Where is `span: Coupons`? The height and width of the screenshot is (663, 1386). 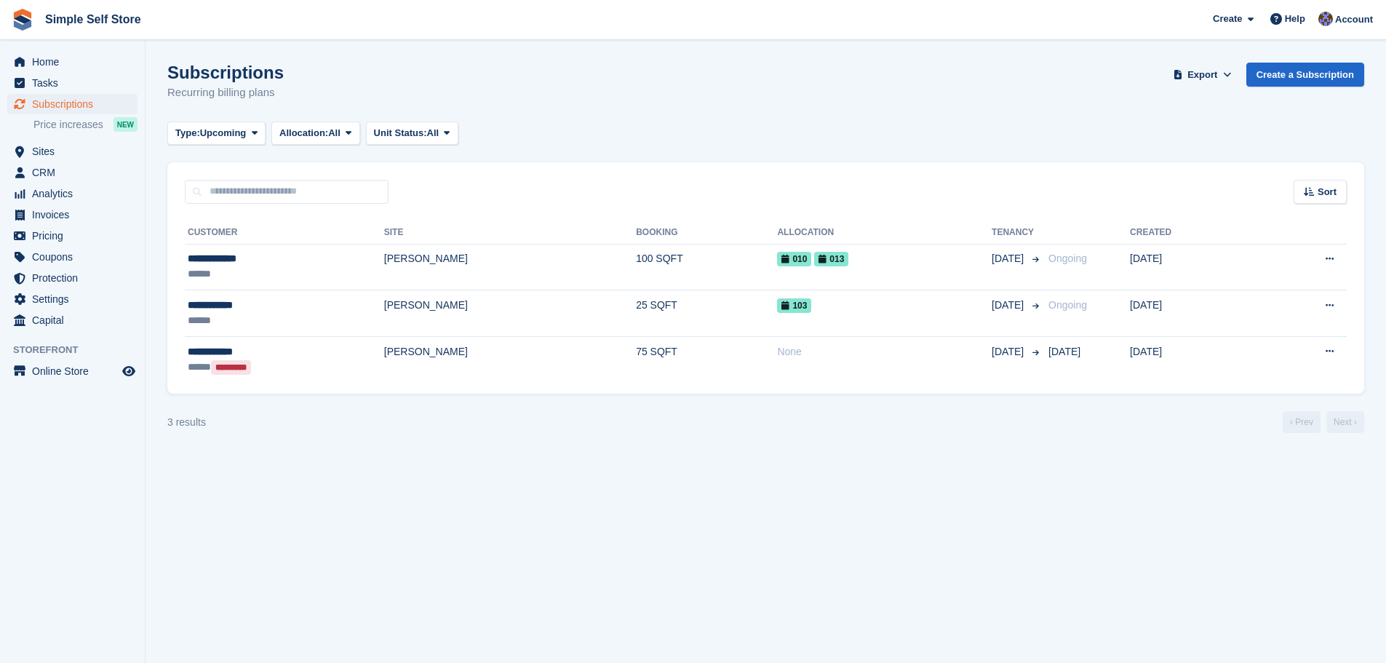
span: Coupons is located at coordinates (76, 257).